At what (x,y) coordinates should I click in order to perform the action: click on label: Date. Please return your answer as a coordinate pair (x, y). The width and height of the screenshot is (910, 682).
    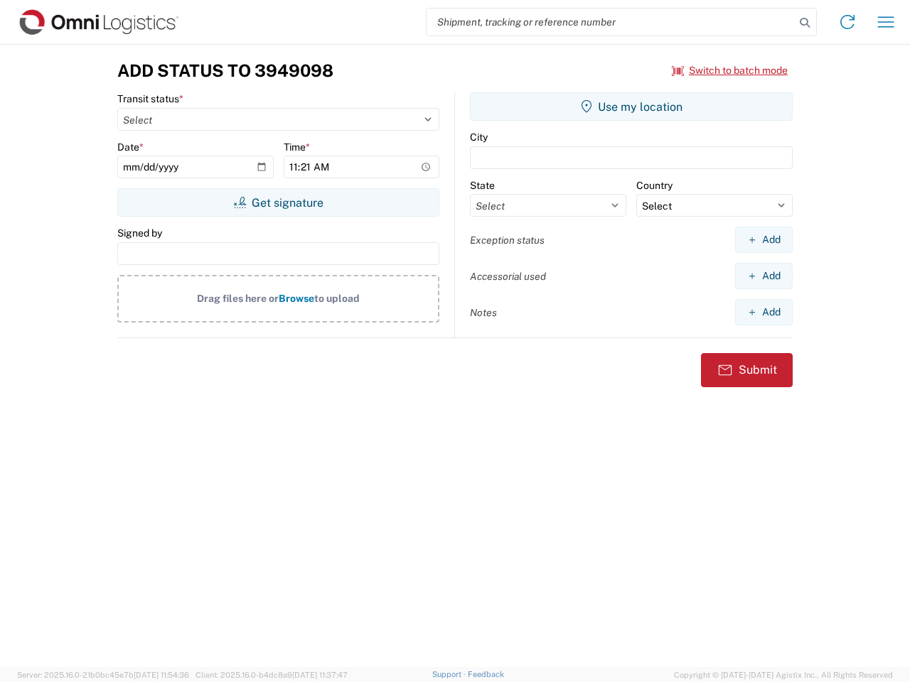
    Looking at the image, I should click on (130, 147).